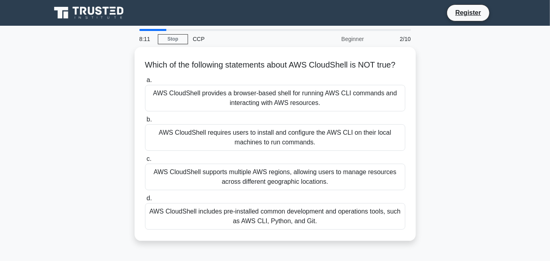 The height and width of the screenshot is (261, 550). What do you see at coordinates (243, 39) in the screenshot?
I see `div: CCP` at bounding box center [243, 39].